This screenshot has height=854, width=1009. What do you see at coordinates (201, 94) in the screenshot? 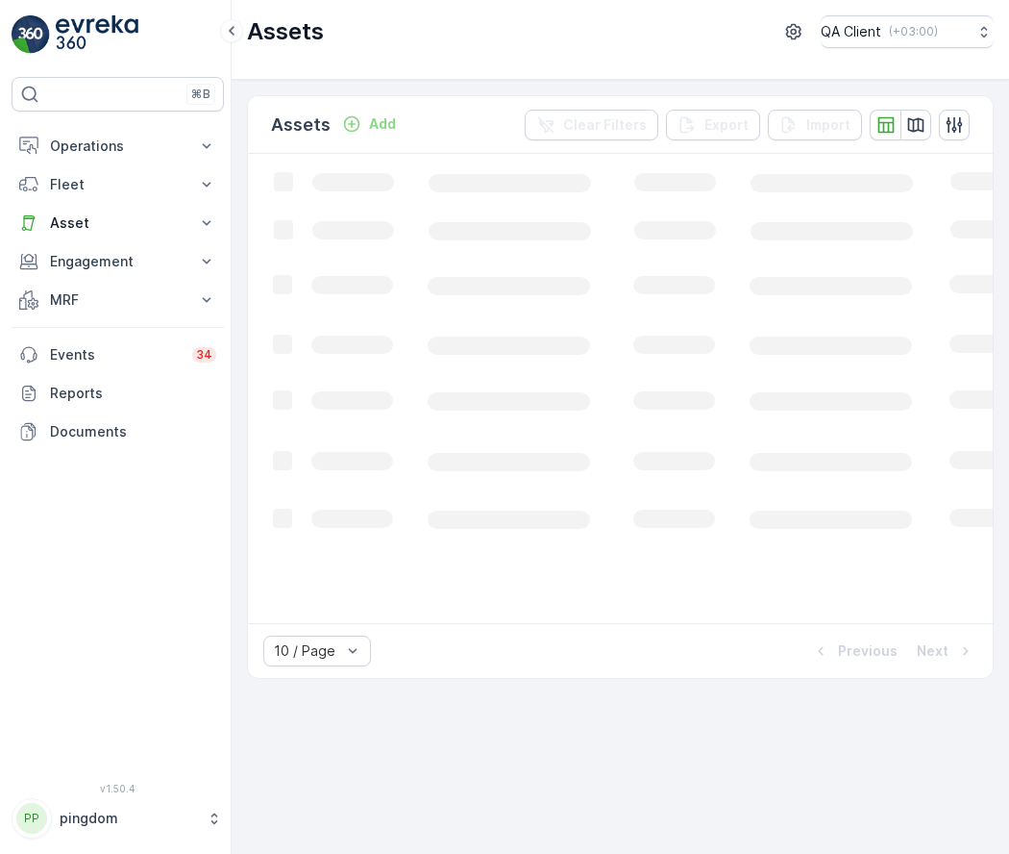
I see `p: ⌘B` at bounding box center [201, 94].